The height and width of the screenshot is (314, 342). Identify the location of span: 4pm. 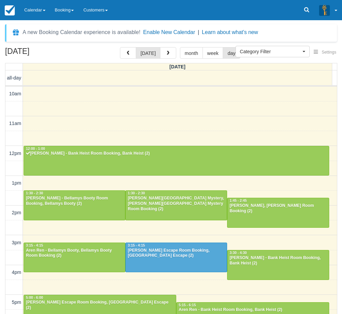
(17, 273).